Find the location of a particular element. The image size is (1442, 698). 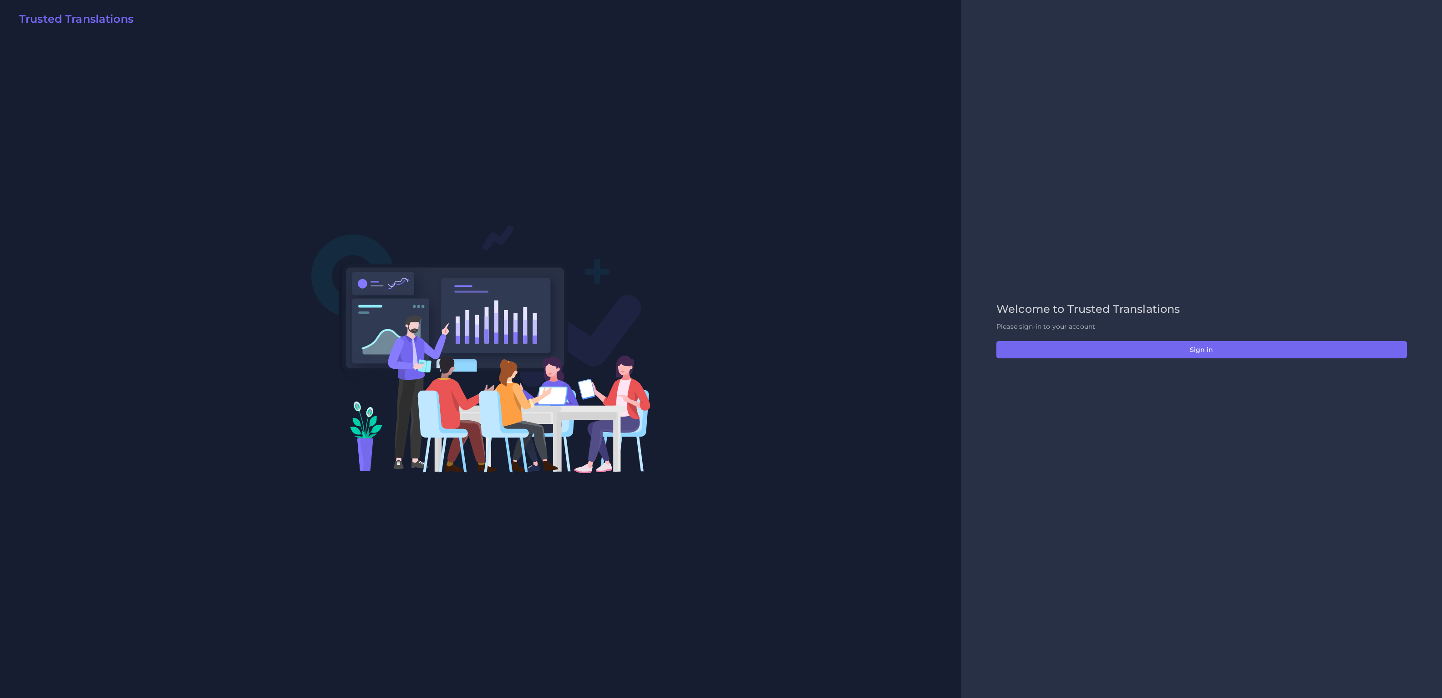

h2: Trusted Translations is located at coordinates (76, 19).